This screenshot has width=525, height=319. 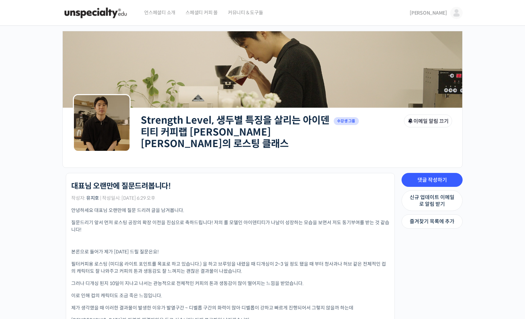 I want to click on button: 이메일 알림 끄기, so click(x=428, y=121).